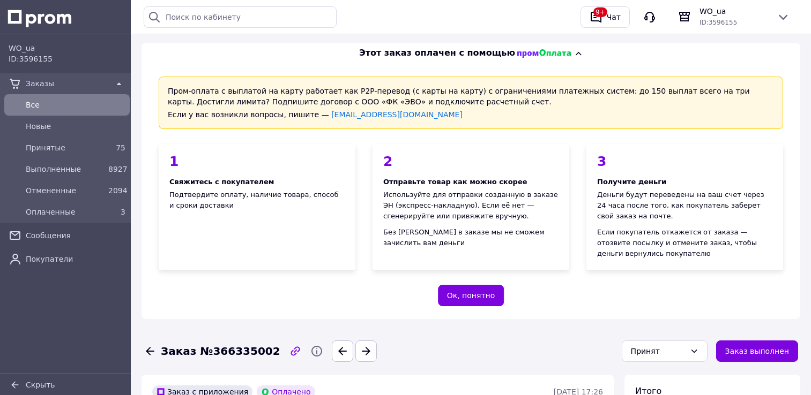  Describe the element at coordinates (67, 84) in the screenshot. I see `span: Заказы` at that location.